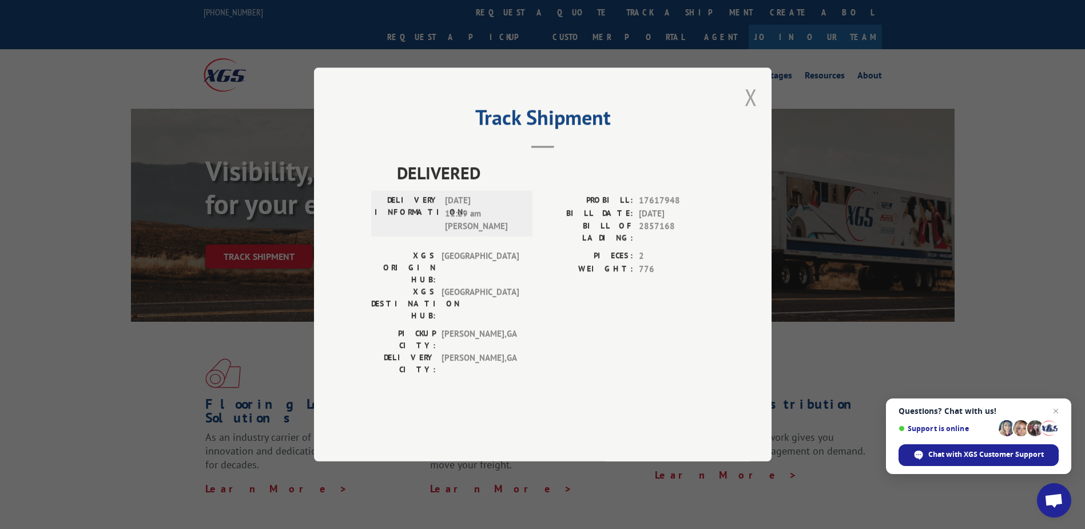 The height and width of the screenshot is (529, 1085). I want to click on span: 17617948, so click(677, 200).